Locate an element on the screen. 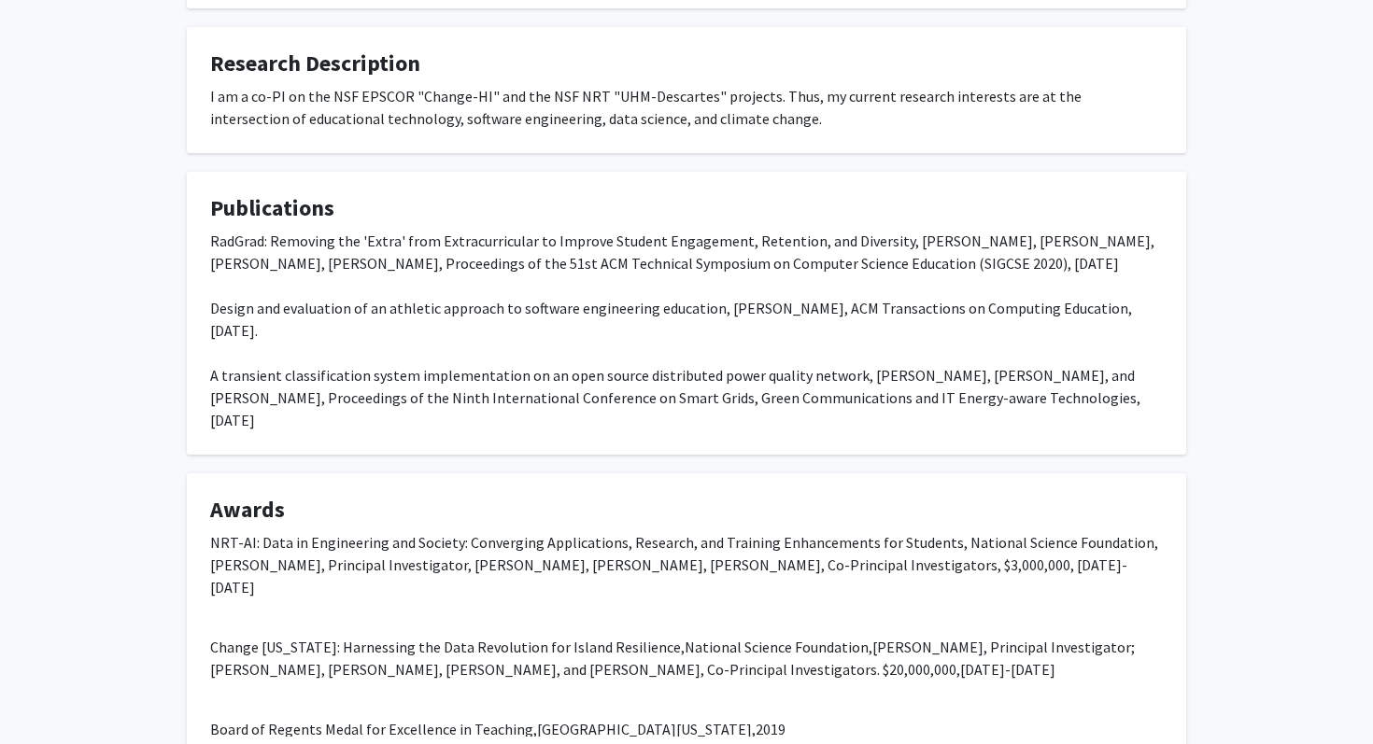  h4: Publications is located at coordinates (686, 208).